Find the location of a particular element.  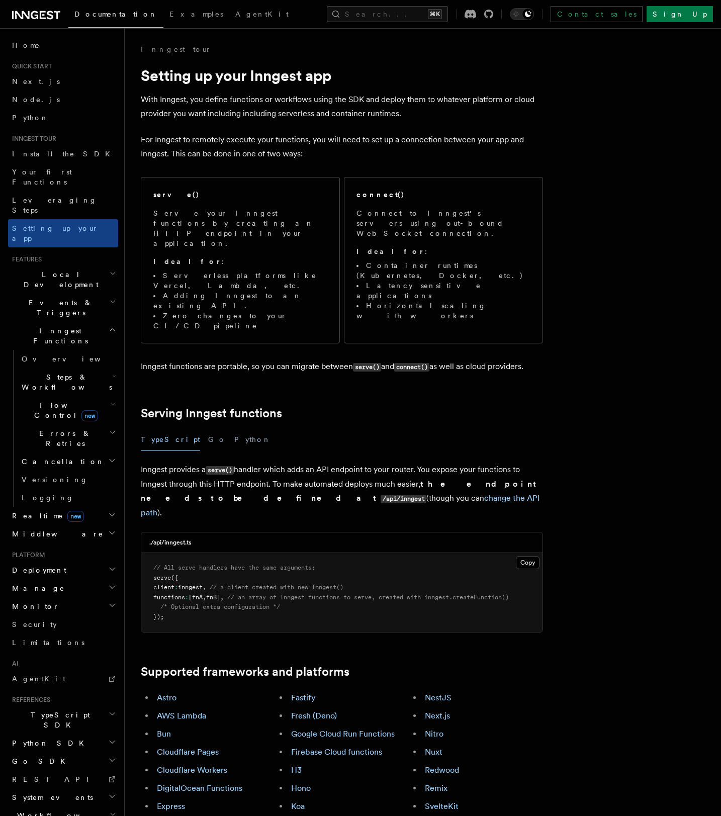

button: Manage is located at coordinates (63, 588).